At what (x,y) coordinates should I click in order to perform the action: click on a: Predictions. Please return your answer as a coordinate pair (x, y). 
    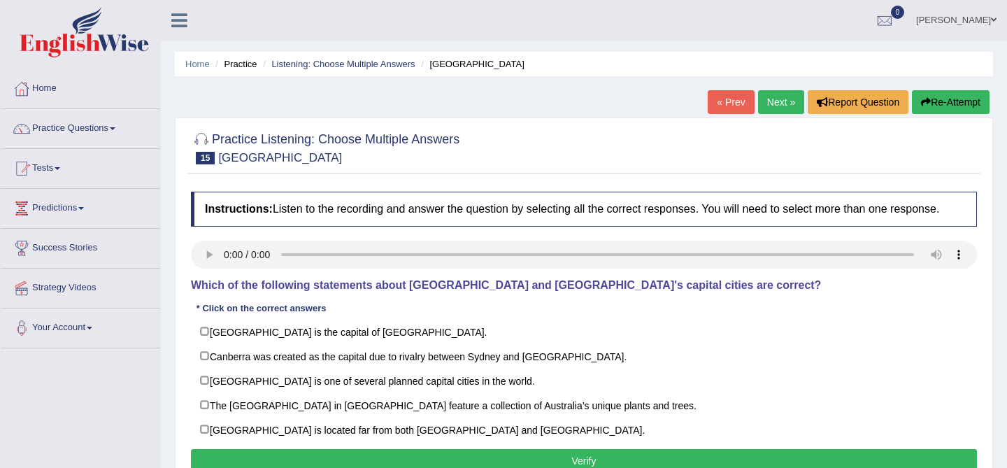
    Looking at the image, I should click on (80, 206).